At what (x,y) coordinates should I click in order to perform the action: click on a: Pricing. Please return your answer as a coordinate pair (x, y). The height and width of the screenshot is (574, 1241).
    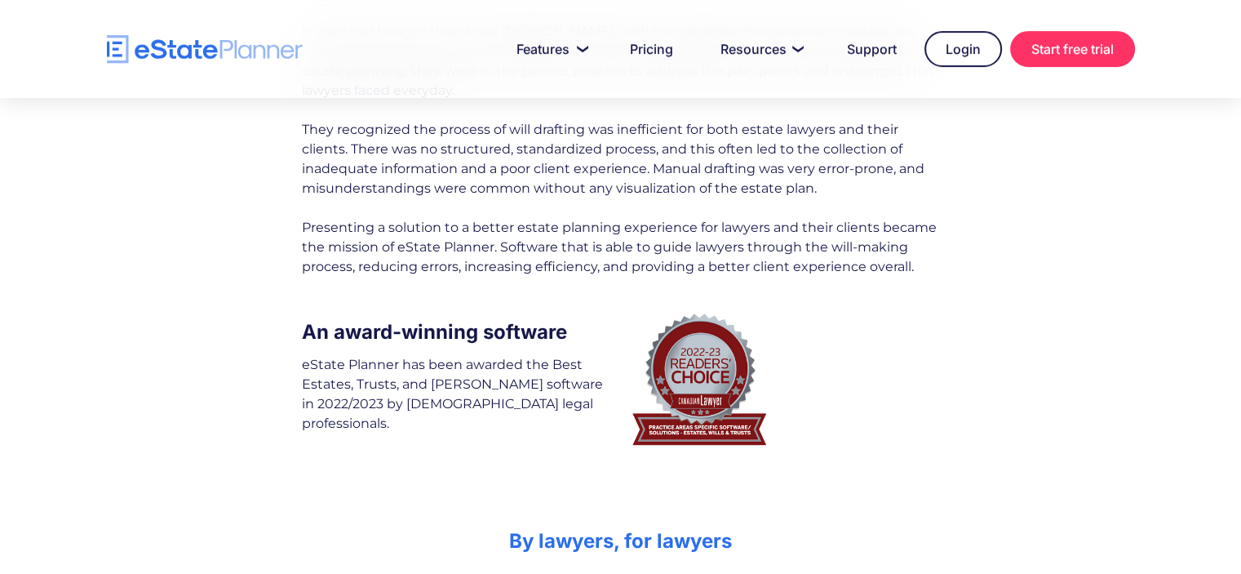
    Looking at the image, I should click on (651, 49).